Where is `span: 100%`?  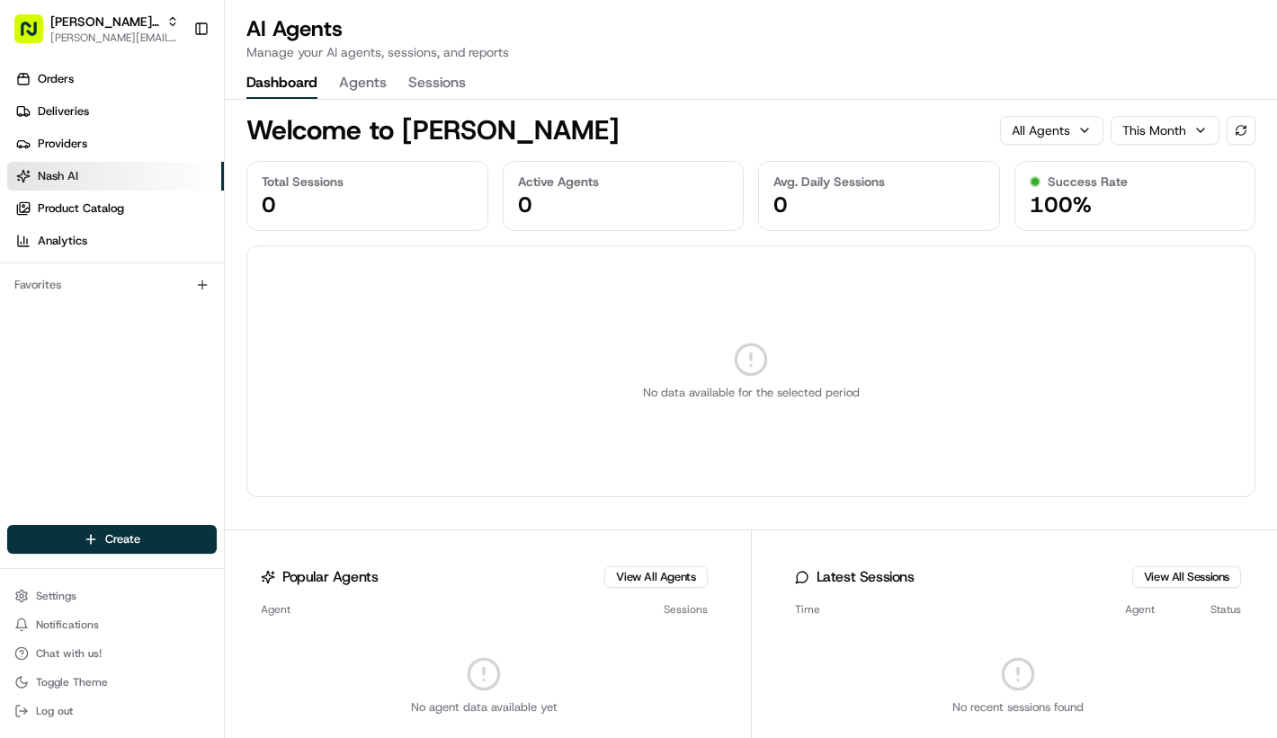
span: 100% is located at coordinates (1060, 205).